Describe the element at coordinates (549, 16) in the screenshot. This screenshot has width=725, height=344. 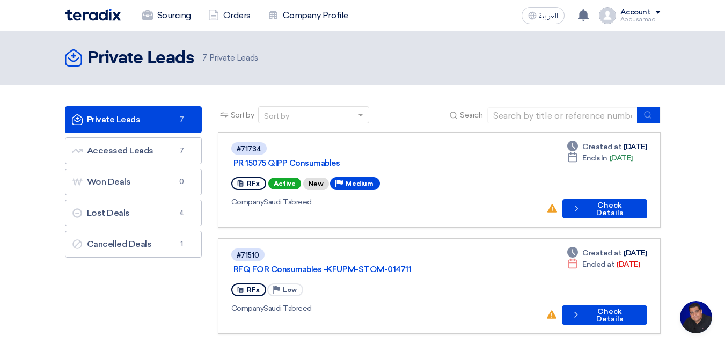
I see `span: العربية` at that location.